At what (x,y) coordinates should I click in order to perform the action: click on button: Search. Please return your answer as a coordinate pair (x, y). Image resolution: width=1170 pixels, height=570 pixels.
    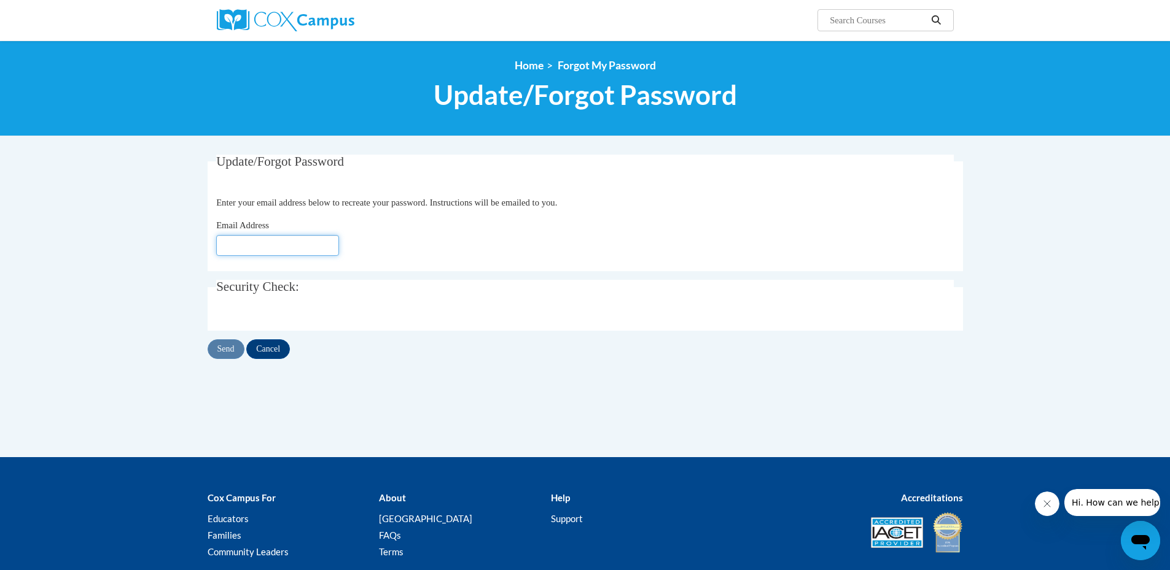
    Looking at the image, I should click on (936, 20).